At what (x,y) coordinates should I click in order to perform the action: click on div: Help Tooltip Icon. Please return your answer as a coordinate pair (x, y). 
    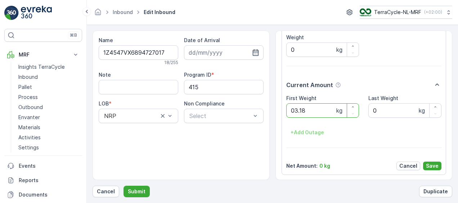
    Looking at the image, I should click on (338, 85).